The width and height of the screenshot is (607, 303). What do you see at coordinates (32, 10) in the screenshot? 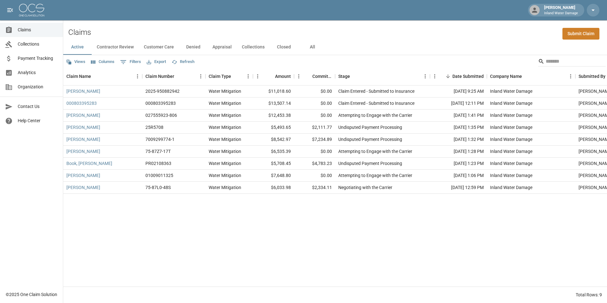
I see `img: ocs-logo-white-transparent.png` at bounding box center [32, 10].